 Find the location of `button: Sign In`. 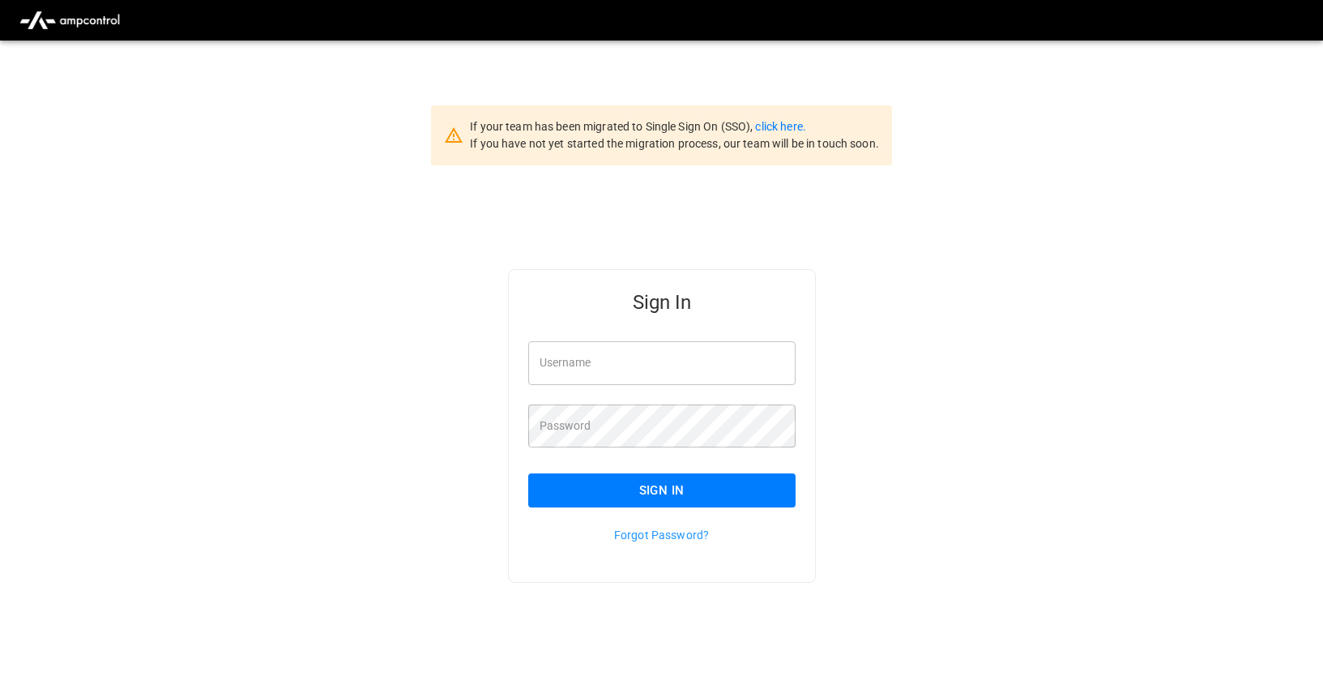

button: Sign In is located at coordinates (662, 490).